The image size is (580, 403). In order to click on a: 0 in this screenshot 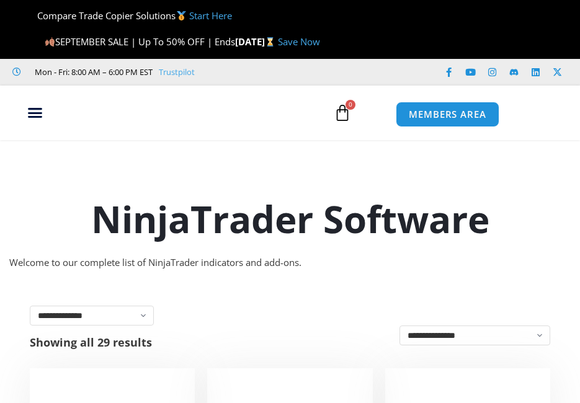, I will do `click(342, 113)`.